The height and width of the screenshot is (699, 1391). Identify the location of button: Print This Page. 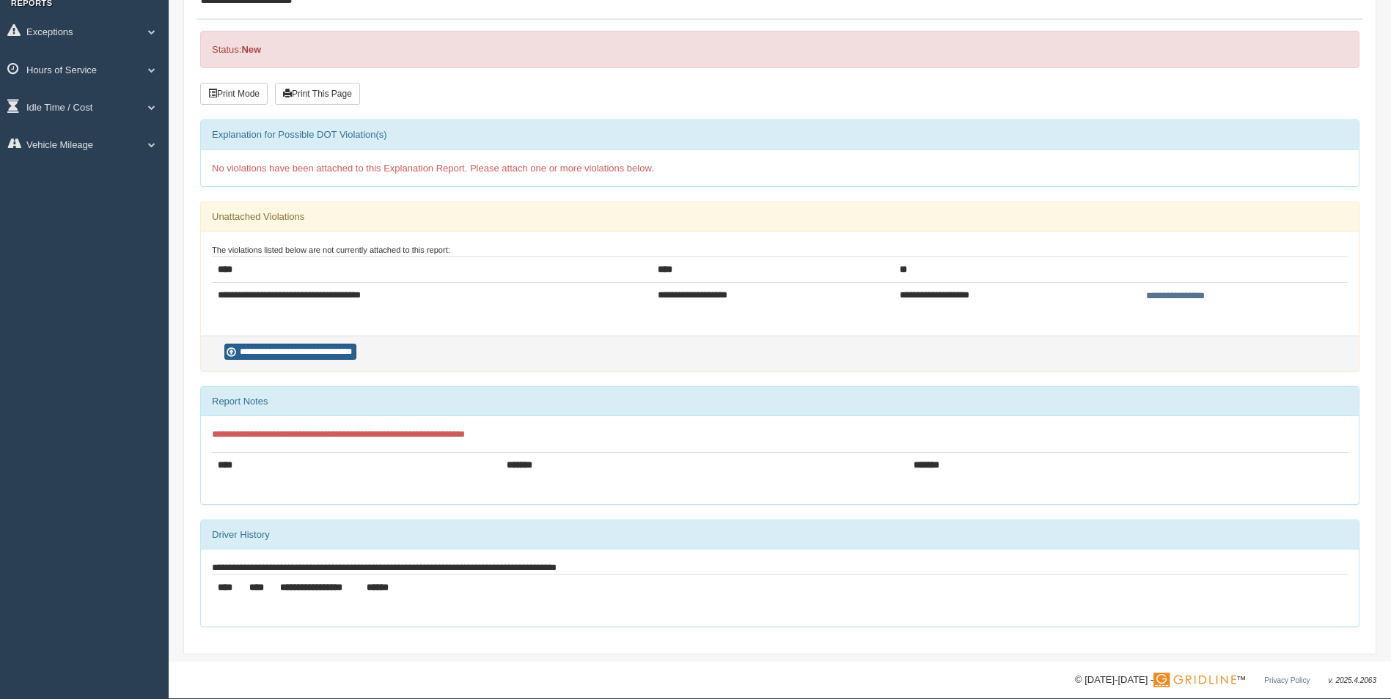
(317, 94).